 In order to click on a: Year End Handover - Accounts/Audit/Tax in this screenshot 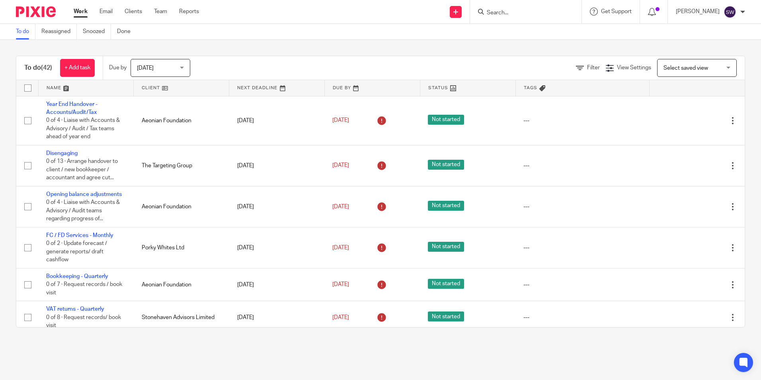, I will do `click(72, 108)`.